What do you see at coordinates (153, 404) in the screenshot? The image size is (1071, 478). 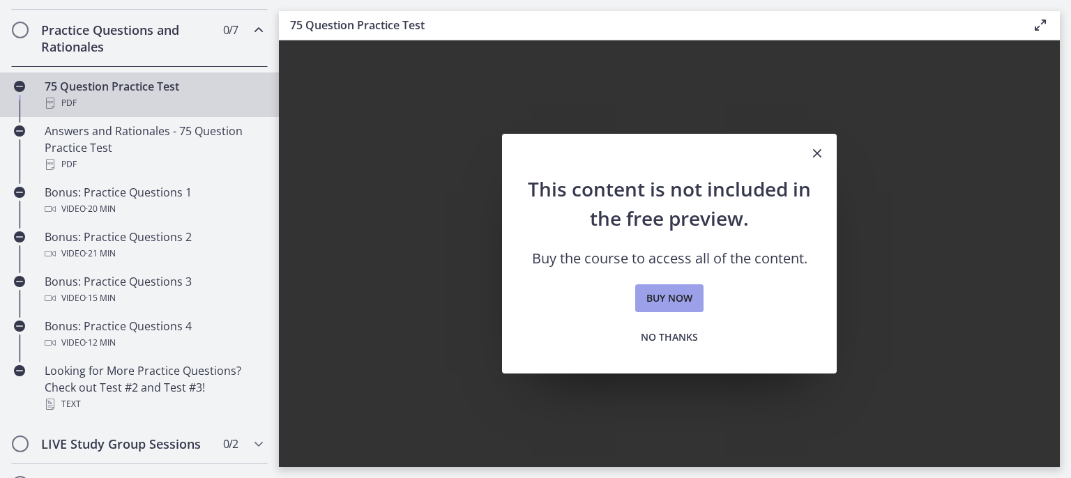 I see `div: Text` at bounding box center [153, 404].